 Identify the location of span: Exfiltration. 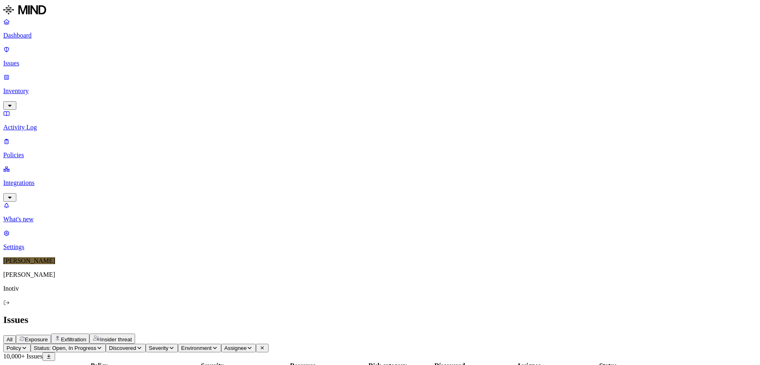
(73, 339).